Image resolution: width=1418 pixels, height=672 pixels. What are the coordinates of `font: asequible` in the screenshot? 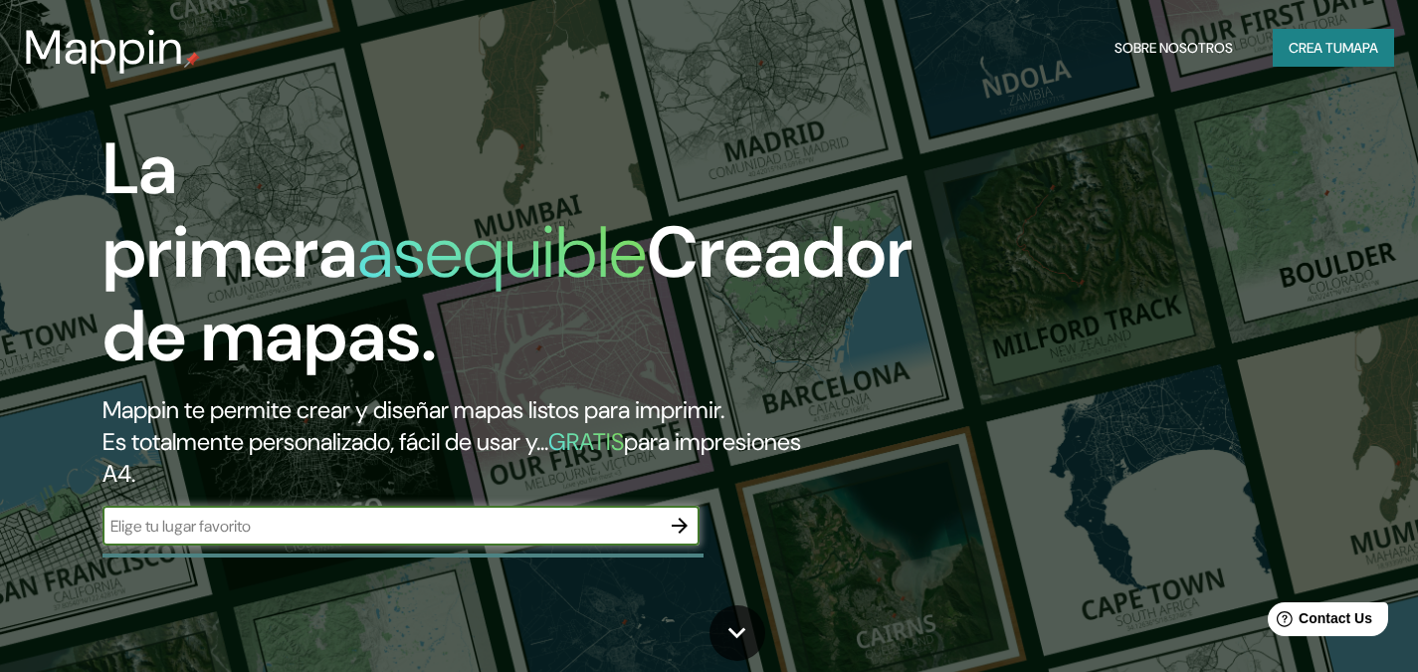 It's located at (502, 252).